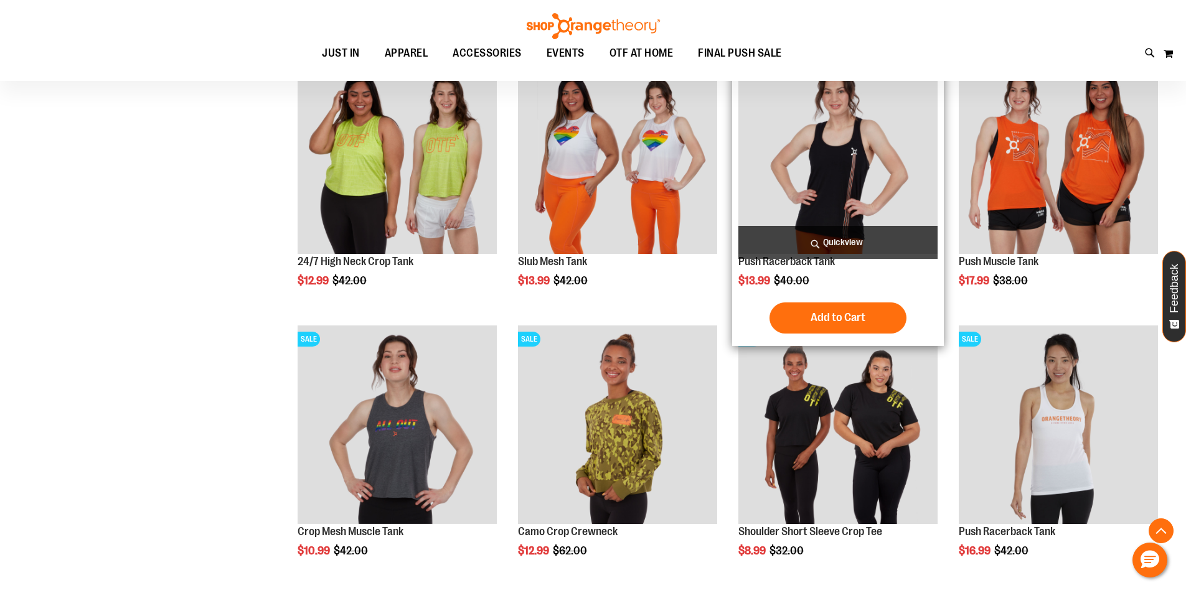 Image resolution: width=1186 pixels, height=593 pixels. I want to click on a: Product image for Camo Crop CrewneckSALE, so click(618, 426).